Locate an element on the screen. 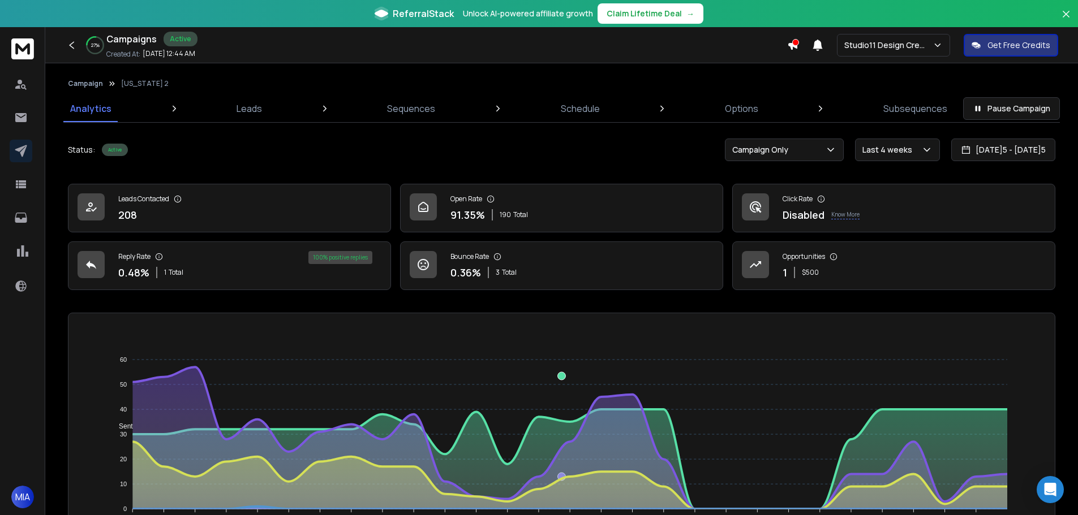  a: Click RateDisabledKnow More is located at coordinates (893, 208).